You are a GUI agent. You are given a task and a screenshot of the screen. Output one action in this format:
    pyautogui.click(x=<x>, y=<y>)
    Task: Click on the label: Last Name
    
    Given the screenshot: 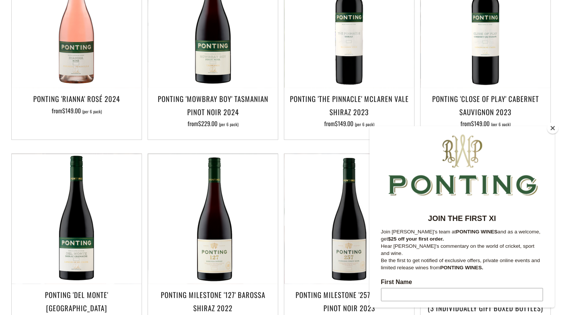 What is the action you would take?
    pyautogui.click(x=92, y=189)
    